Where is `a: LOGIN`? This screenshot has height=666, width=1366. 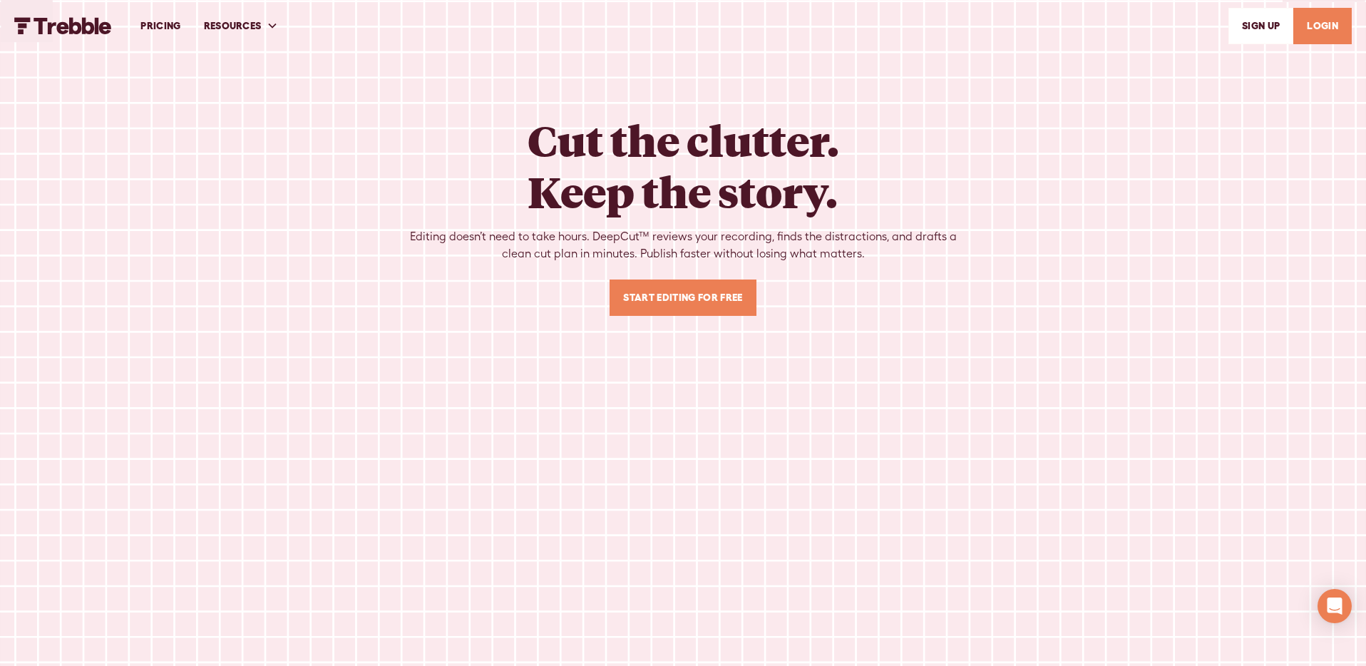
a: LOGIN is located at coordinates (1322, 26).